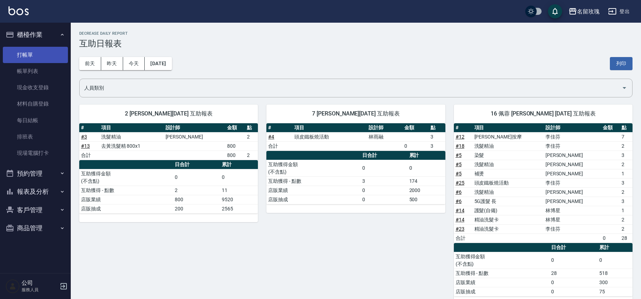 This screenshot has height=299, width=641. I want to click on a: #3, so click(84, 137).